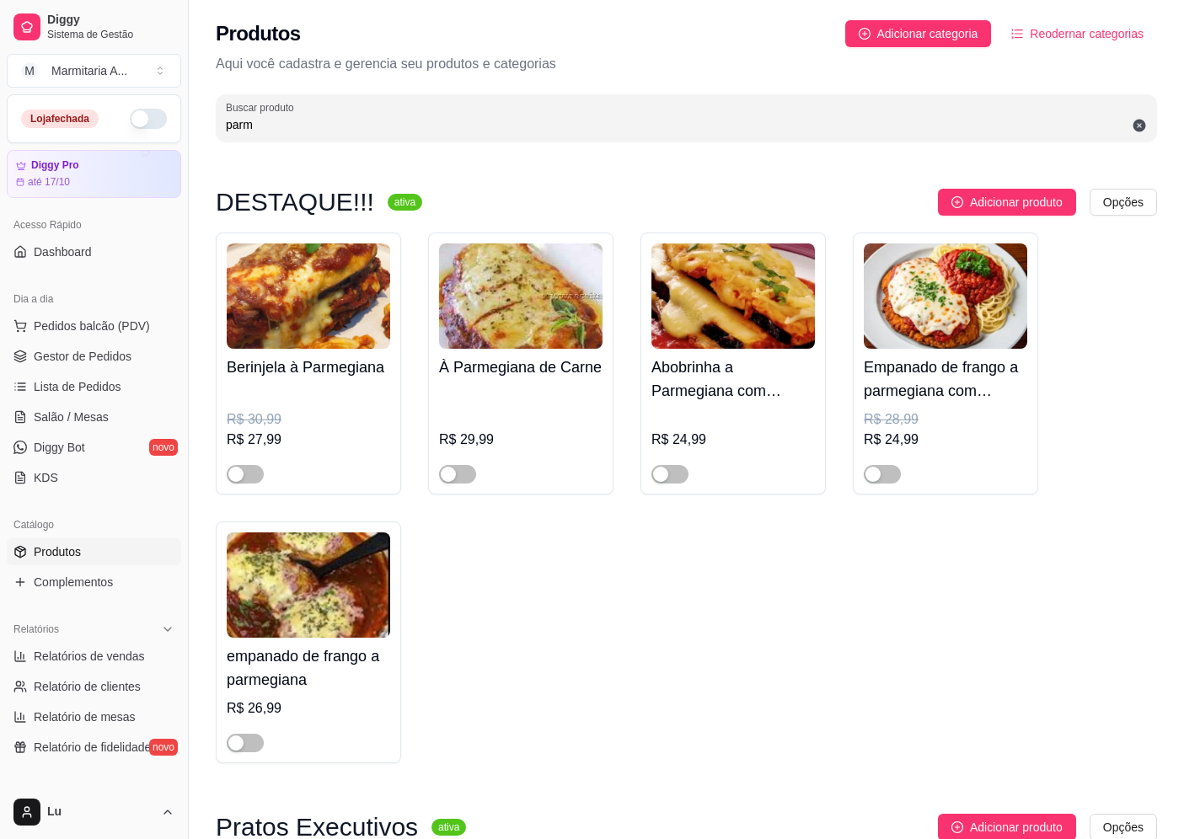 The height and width of the screenshot is (839, 1184). What do you see at coordinates (686, 64) in the screenshot?
I see `p: Aqui você cadastra e gerencia seu produtos e categorias` at bounding box center [686, 64].